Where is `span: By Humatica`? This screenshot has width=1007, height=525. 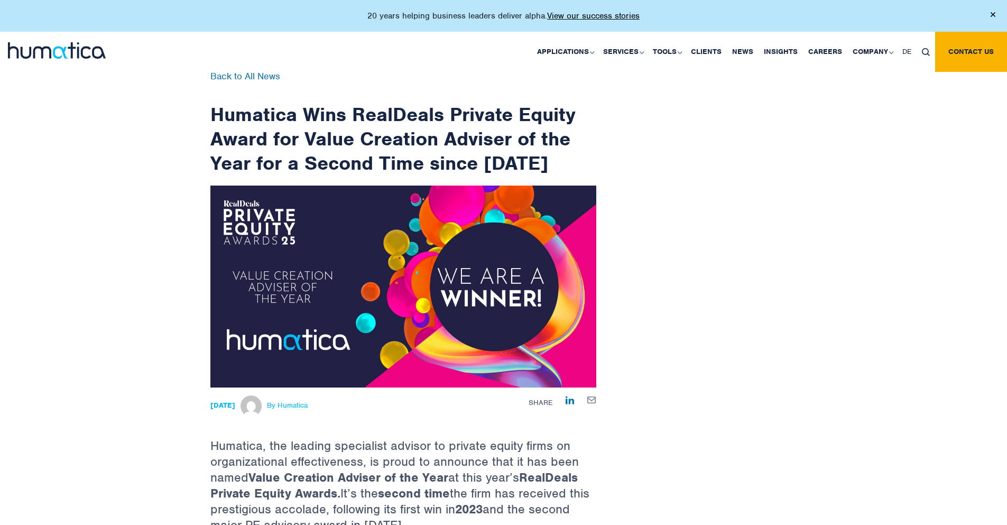
span: By Humatica is located at coordinates (287, 405).